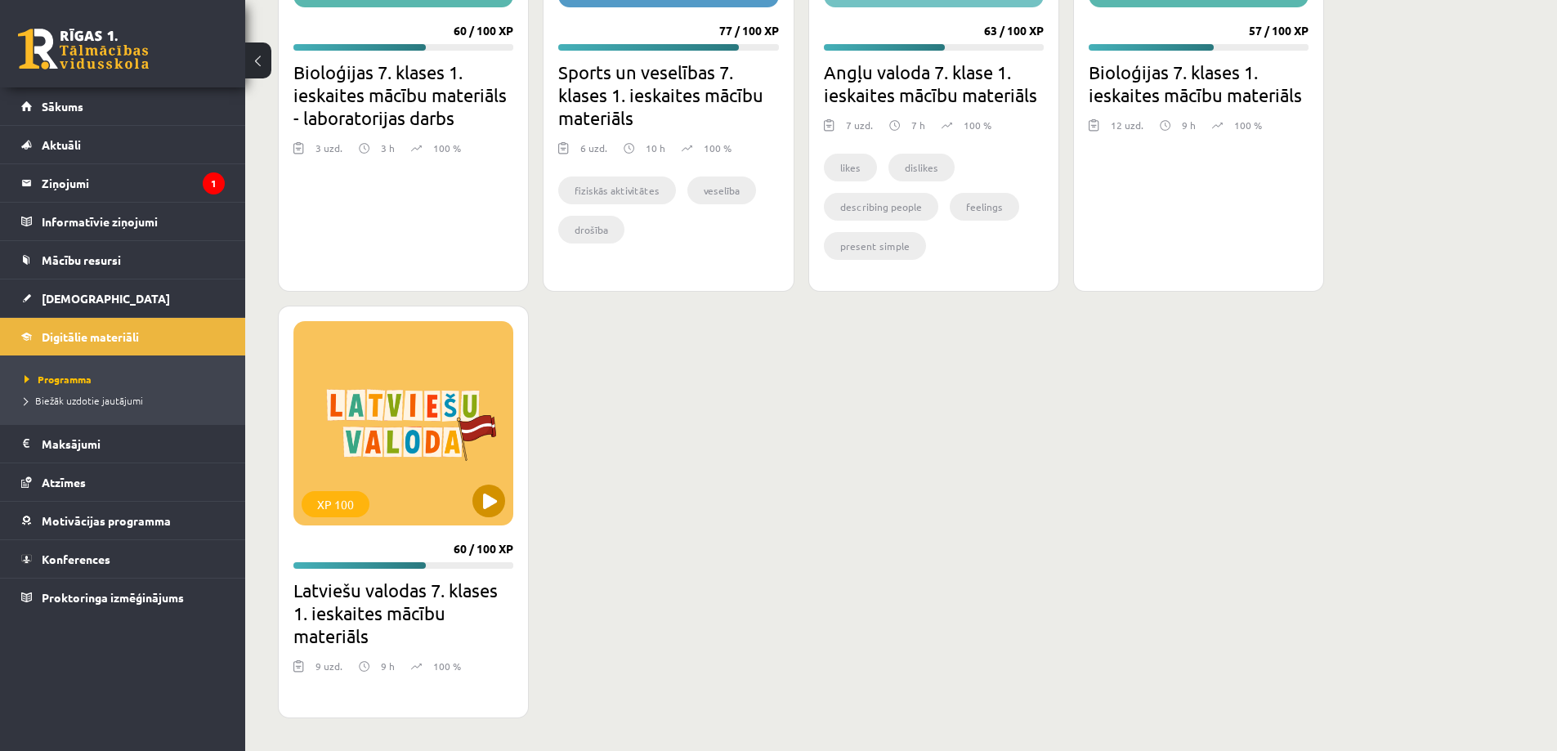  What do you see at coordinates (213, 183) in the screenshot?
I see `i: 1` at bounding box center [213, 183].